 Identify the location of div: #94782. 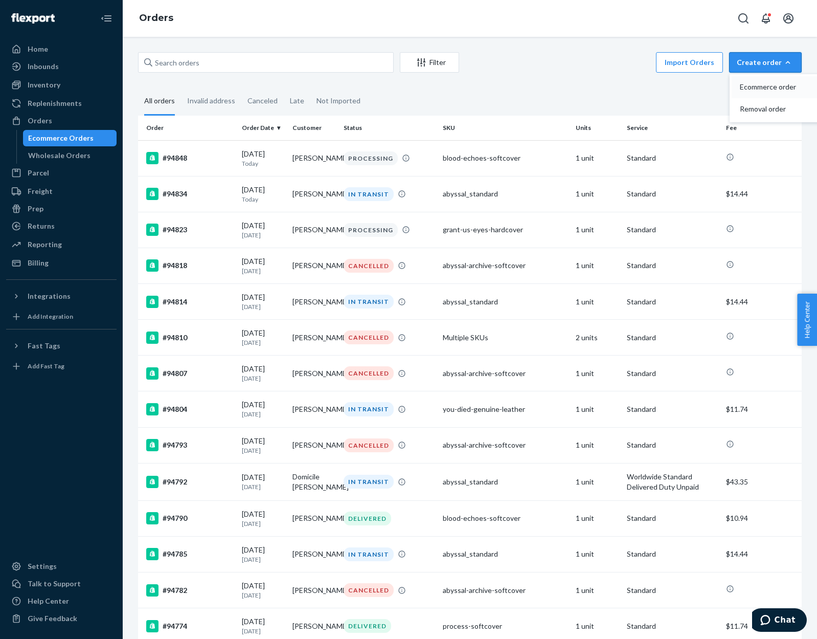
(190, 590).